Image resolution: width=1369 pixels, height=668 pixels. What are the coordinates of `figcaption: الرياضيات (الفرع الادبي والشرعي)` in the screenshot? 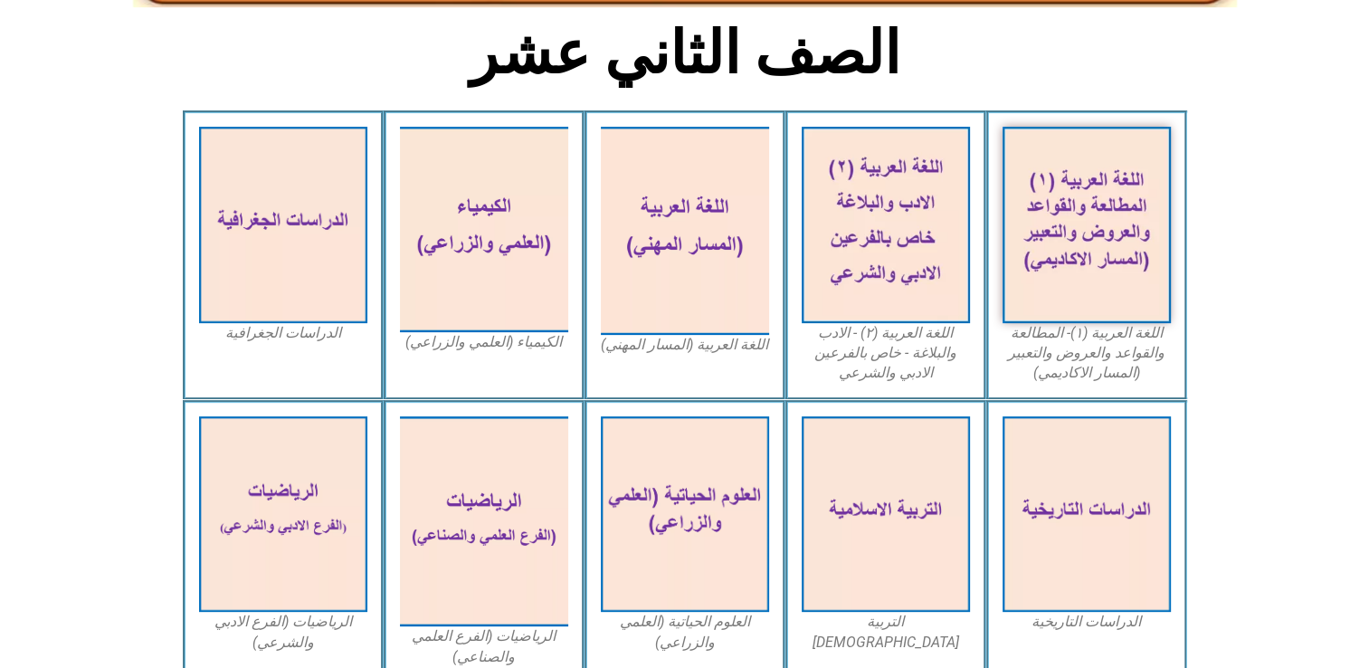 It's located at (283, 631).